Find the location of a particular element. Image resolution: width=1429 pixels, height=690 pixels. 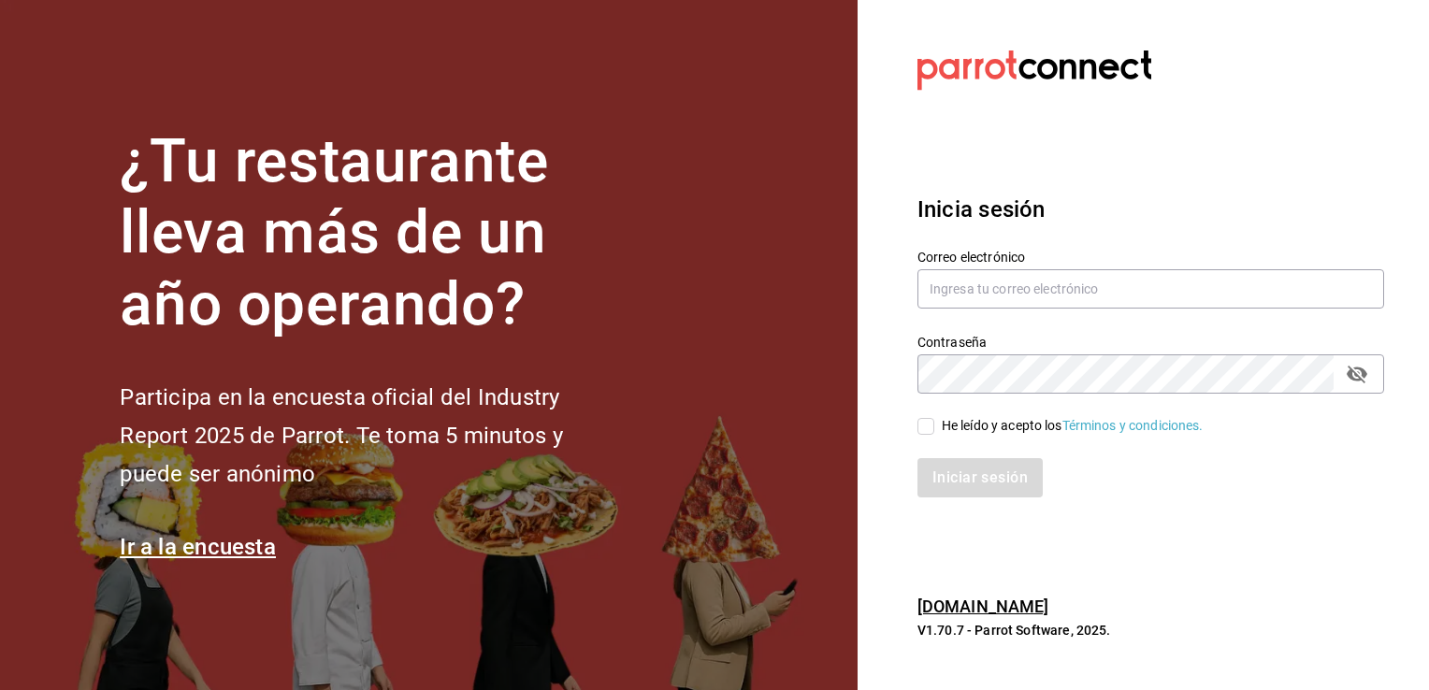

h2: Participa en la encuesta oficial del Industry Report 2025 de Parrot. Te toma 5 minutos y puede se... is located at coordinates (372, 436).